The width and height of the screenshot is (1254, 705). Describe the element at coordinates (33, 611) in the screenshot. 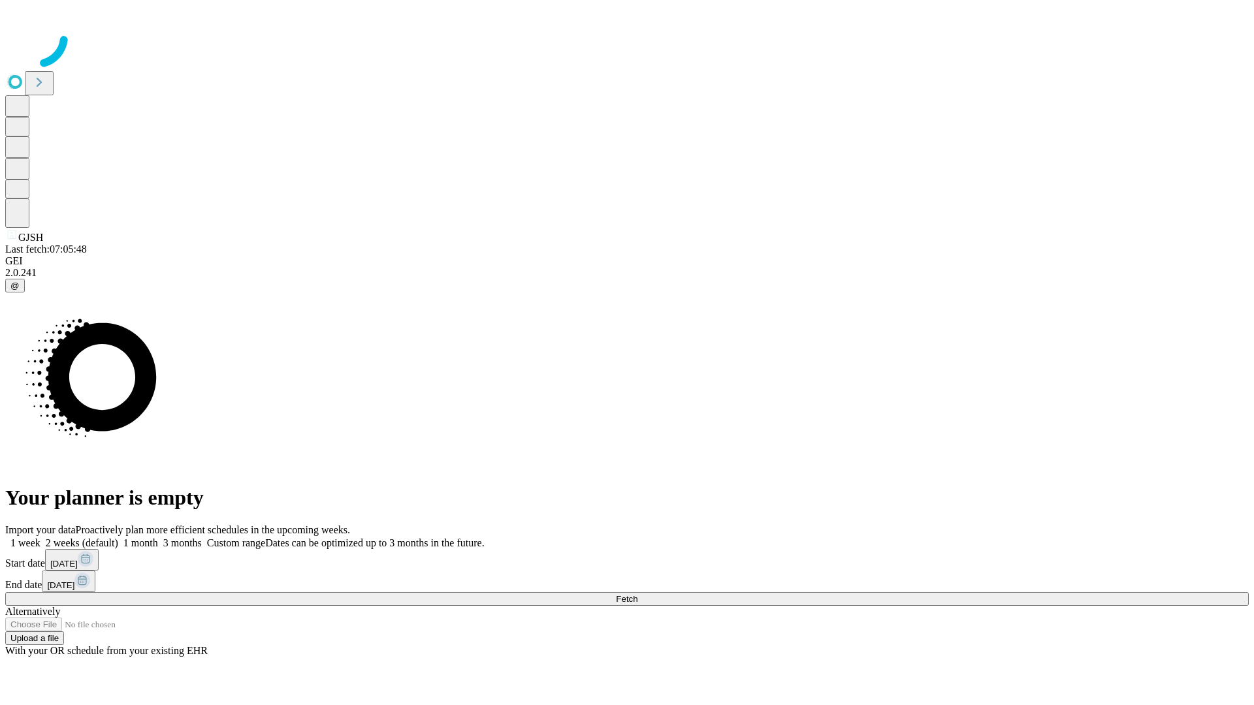

I see `span: Alternatively` at that location.